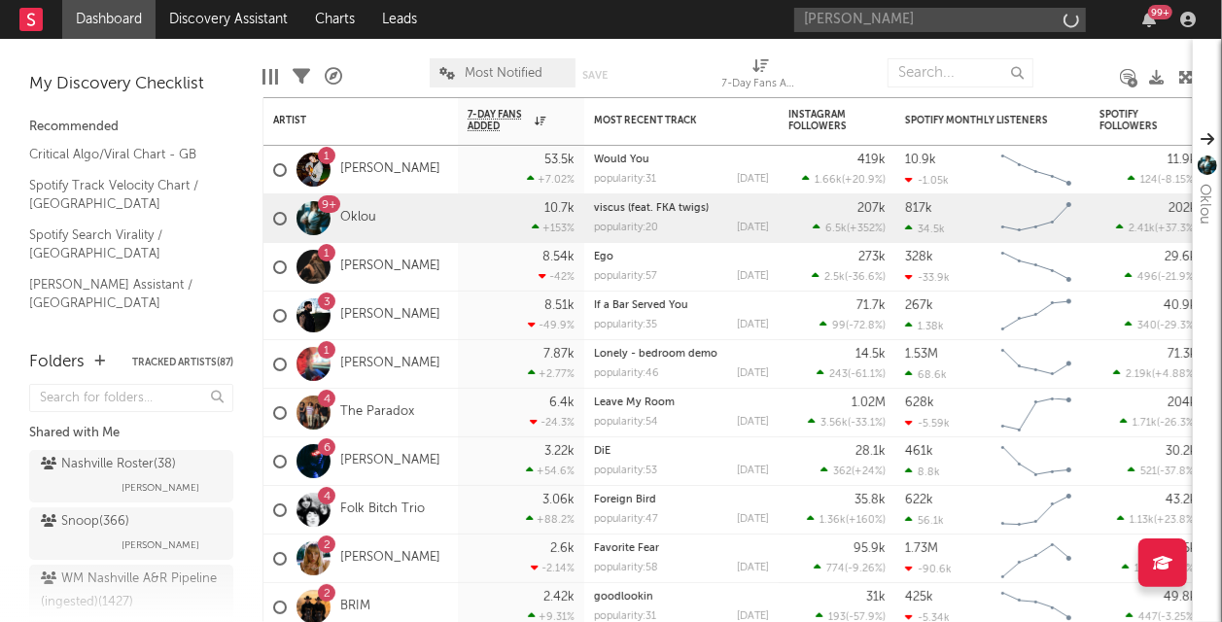 The image size is (1222, 622). Describe the element at coordinates (872, 257) in the screenshot. I see `div: 273k` at that location.